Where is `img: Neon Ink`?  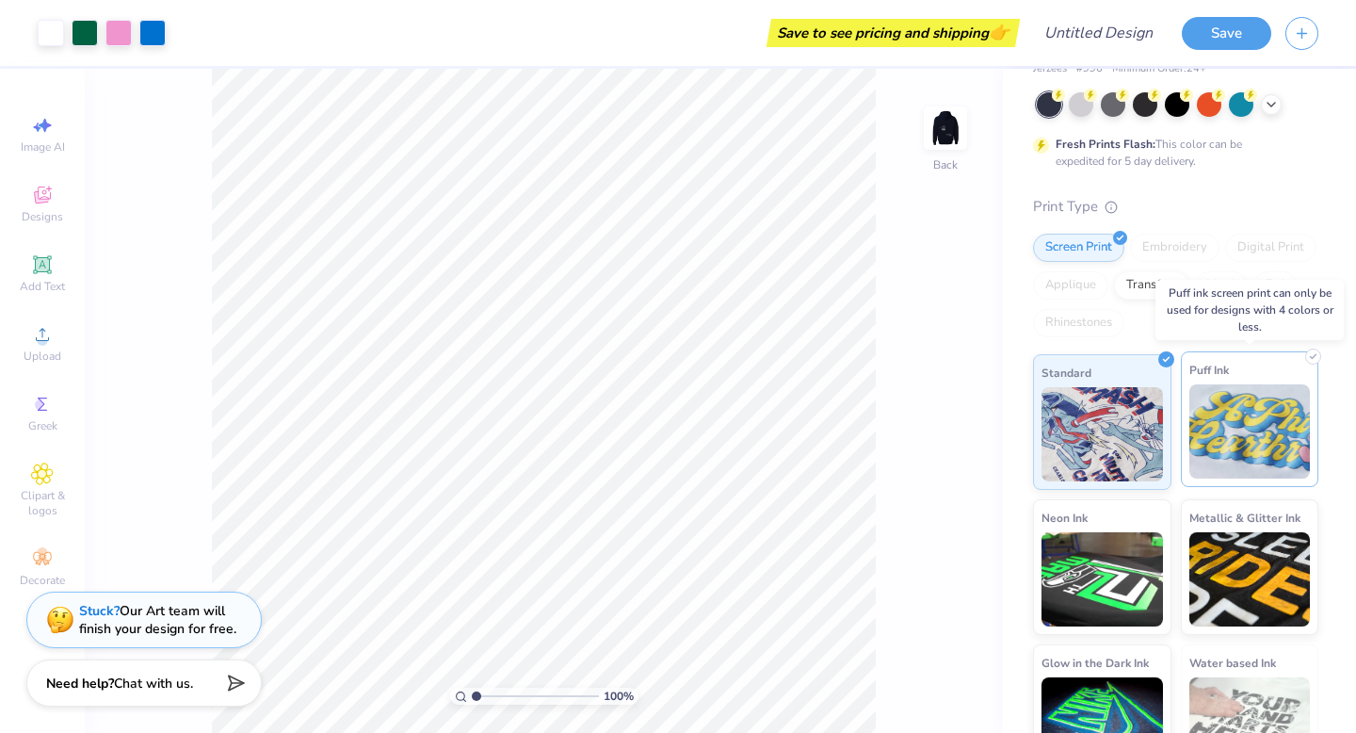 img: Neon Ink is located at coordinates (1102, 579).